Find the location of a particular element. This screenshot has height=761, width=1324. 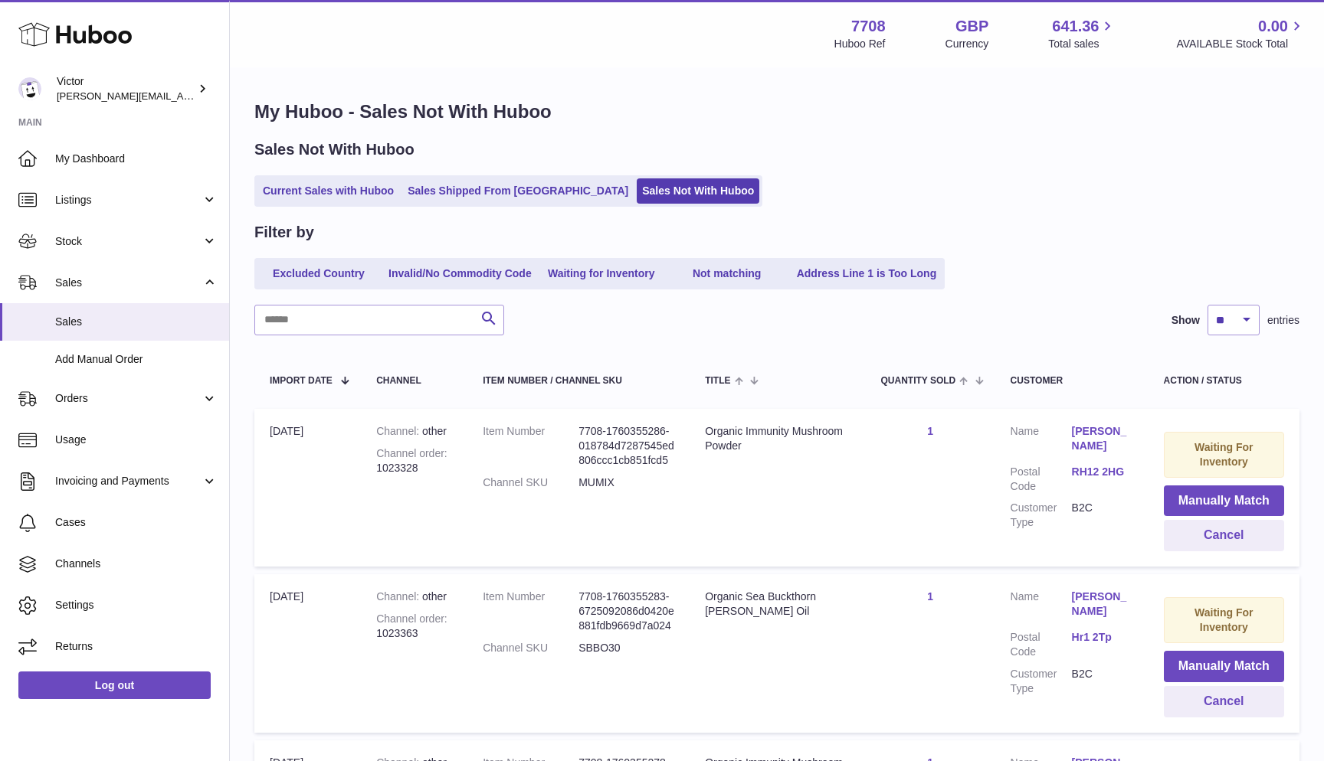

a: Current Sales with Huboo is located at coordinates (328, 191).